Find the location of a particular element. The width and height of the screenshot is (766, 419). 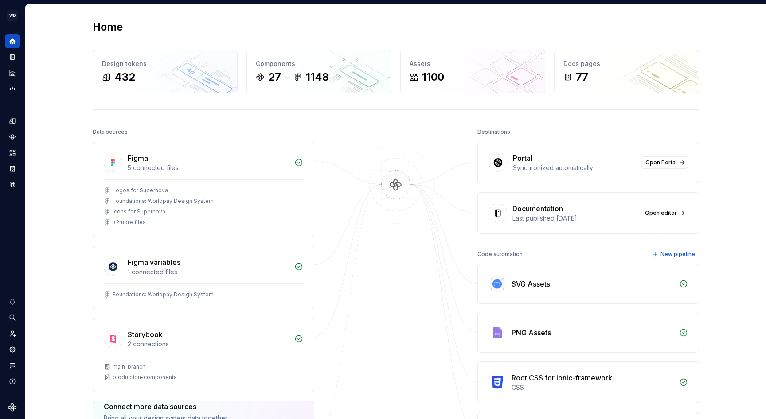

div: 432 is located at coordinates (125, 77).